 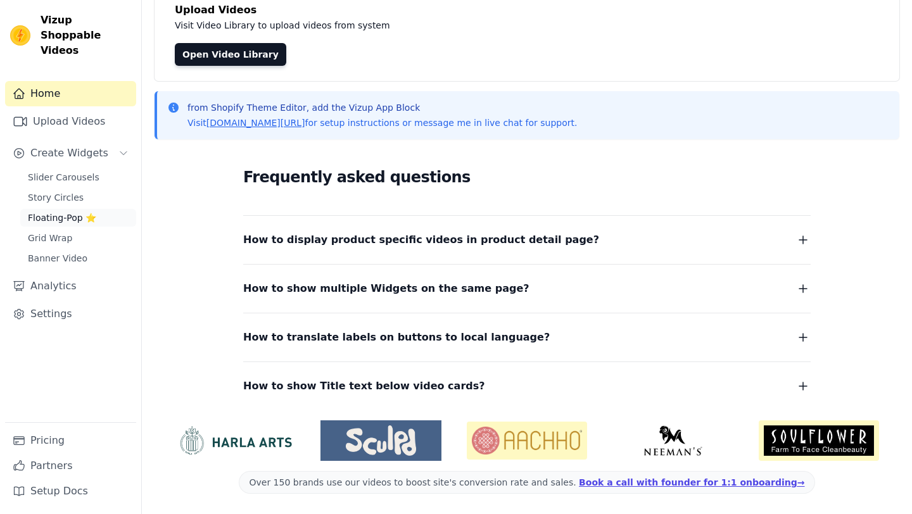 I want to click on a: Grid Wrap, so click(x=78, y=238).